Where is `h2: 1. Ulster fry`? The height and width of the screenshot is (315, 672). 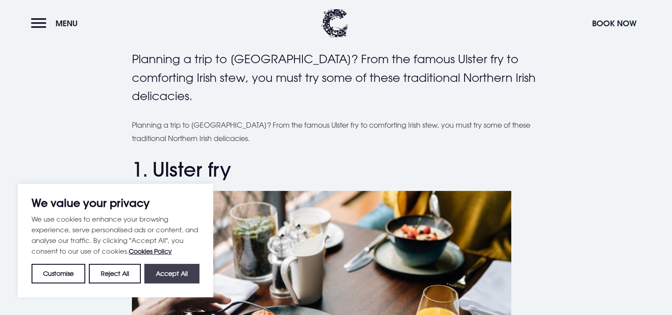
h2: 1. Ulster fry is located at coordinates (336, 169).